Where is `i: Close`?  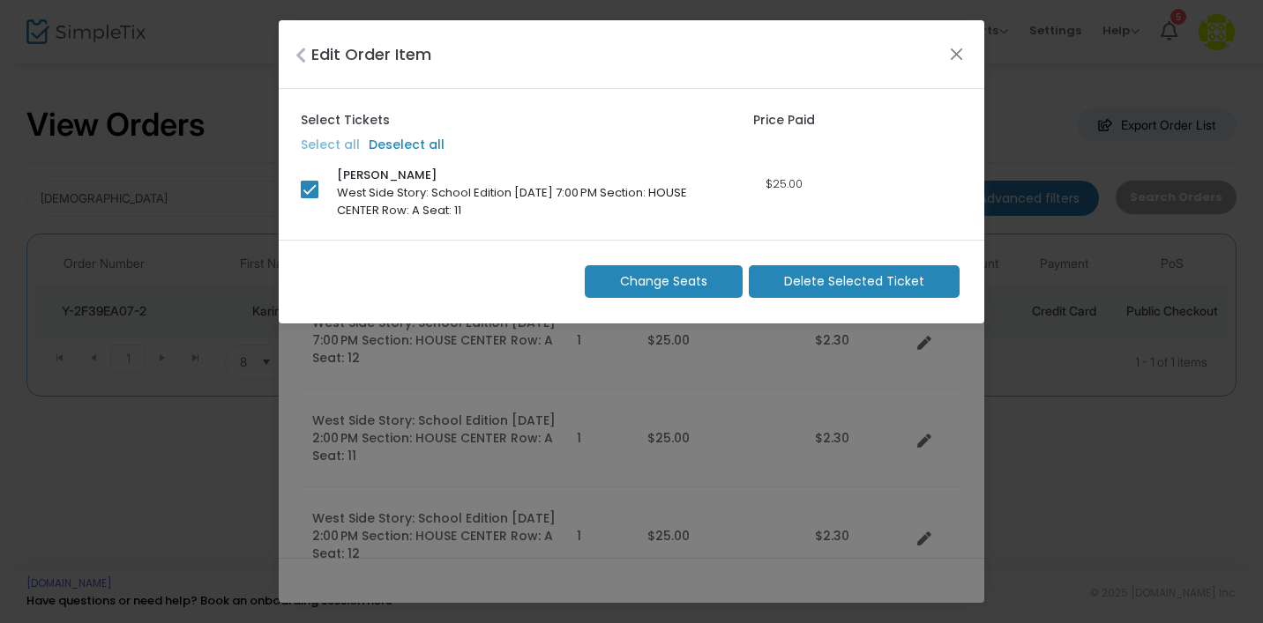 i: Close is located at coordinates (301, 56).